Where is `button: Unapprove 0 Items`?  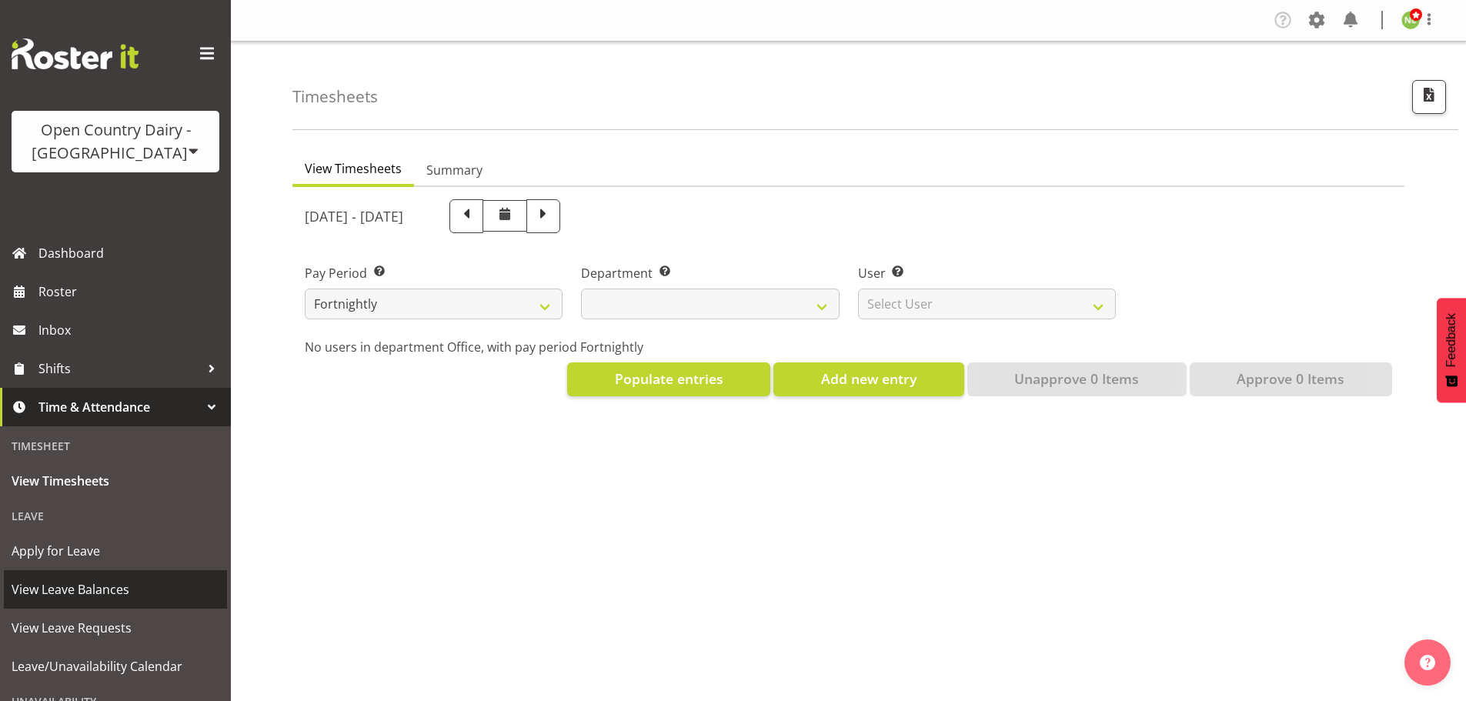
button: Unapprove 0 Items is located at coordinates (1076, 379).